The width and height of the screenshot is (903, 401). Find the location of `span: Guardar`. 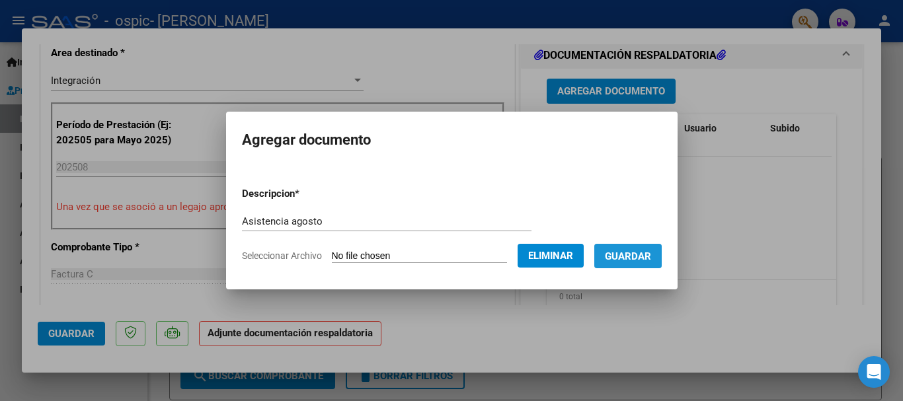

span: Guardar is located at coordinates (628, 257).